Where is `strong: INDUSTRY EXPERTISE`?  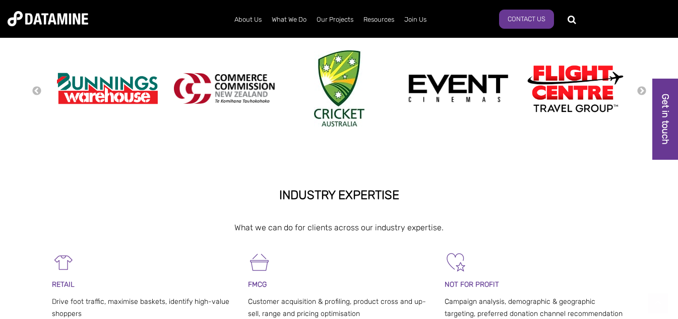
strong: INDUSTRY EXPERTISE is located at coordinates (339, 195).